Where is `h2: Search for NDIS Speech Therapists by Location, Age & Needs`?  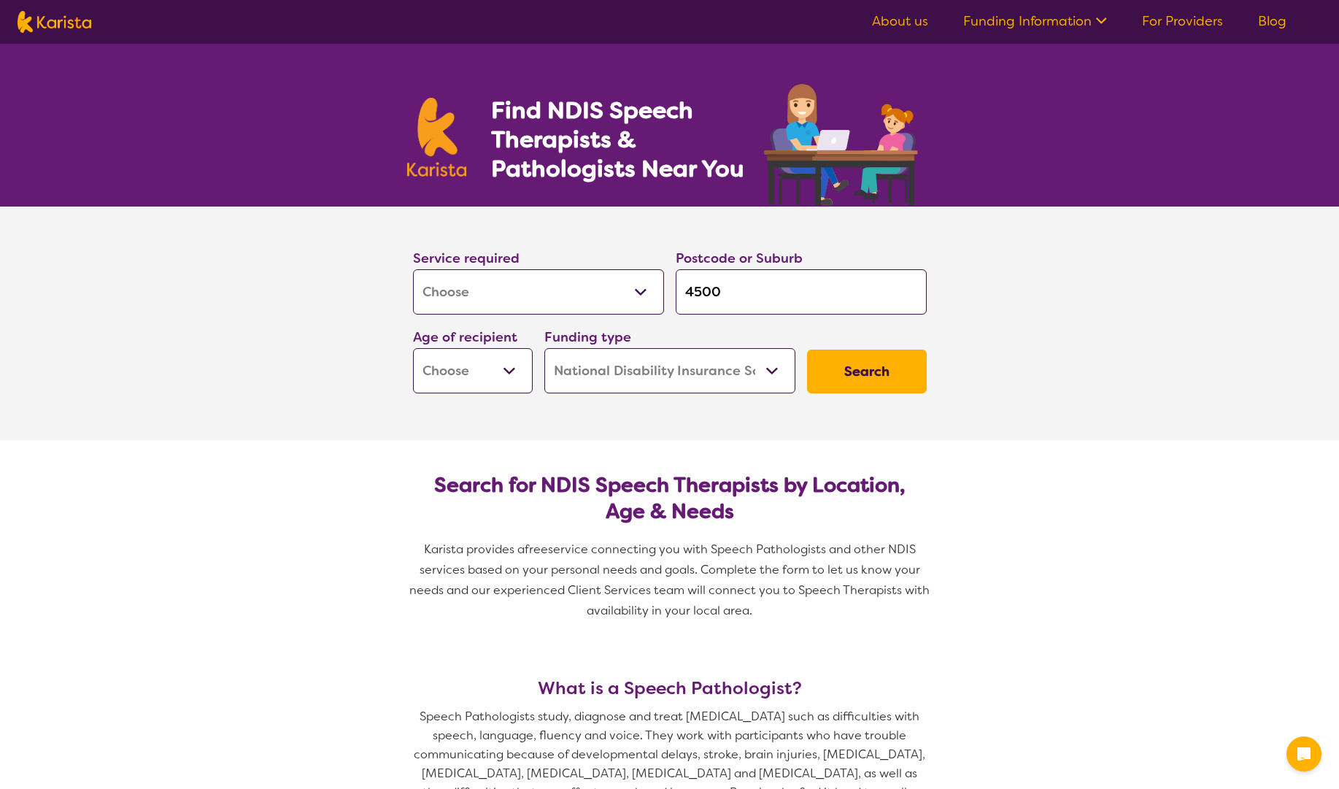
h2: Search for NDIS Speech Therapists by Location, Age & Needs is located at coordinates (670, 499).